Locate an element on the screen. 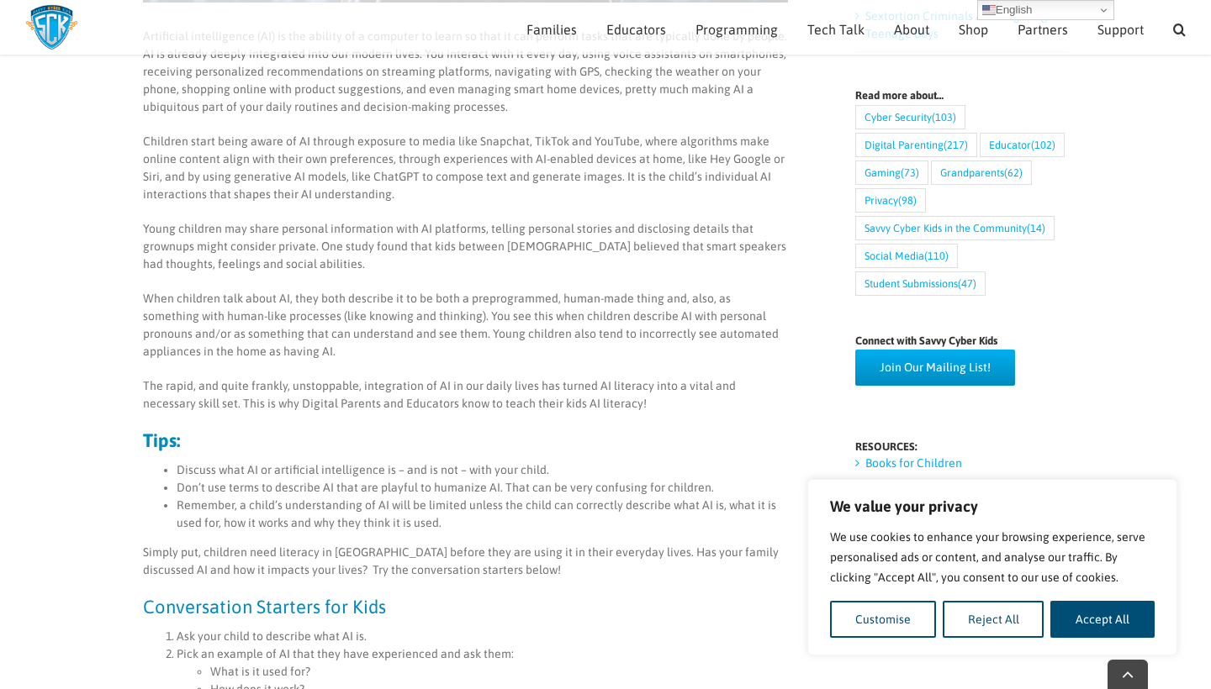 The height and width of the screenshot is (689, 1211). span: About is located at coordinates (911, 29).